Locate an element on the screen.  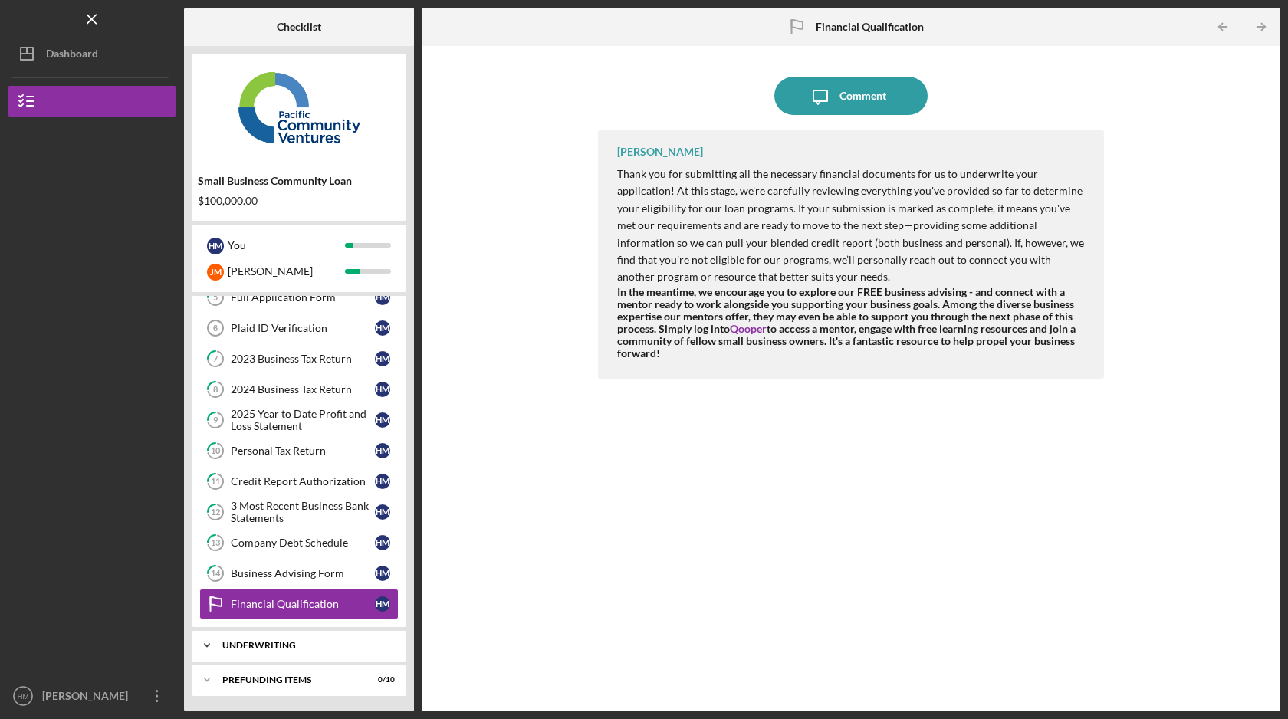
div: Business Advising Form is located at coordinates (303, 573).